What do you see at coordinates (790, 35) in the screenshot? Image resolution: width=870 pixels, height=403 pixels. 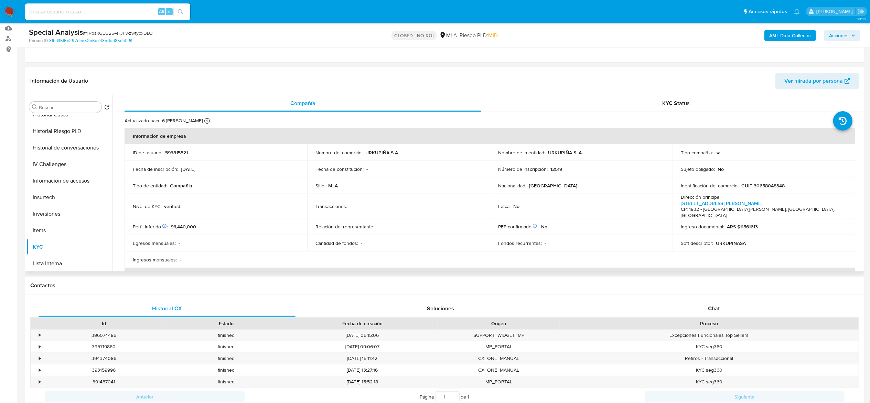 I see `button: AML Data Collector` at bounding box center [790, 35].